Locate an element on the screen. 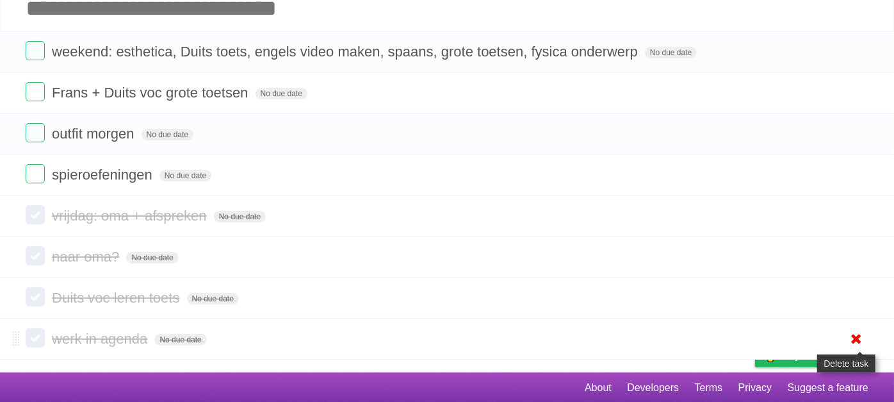 The width and height of the screenshot is (894, 402). span: Frans + Duits voc grote toetsen is located at coordinates (151, 92).